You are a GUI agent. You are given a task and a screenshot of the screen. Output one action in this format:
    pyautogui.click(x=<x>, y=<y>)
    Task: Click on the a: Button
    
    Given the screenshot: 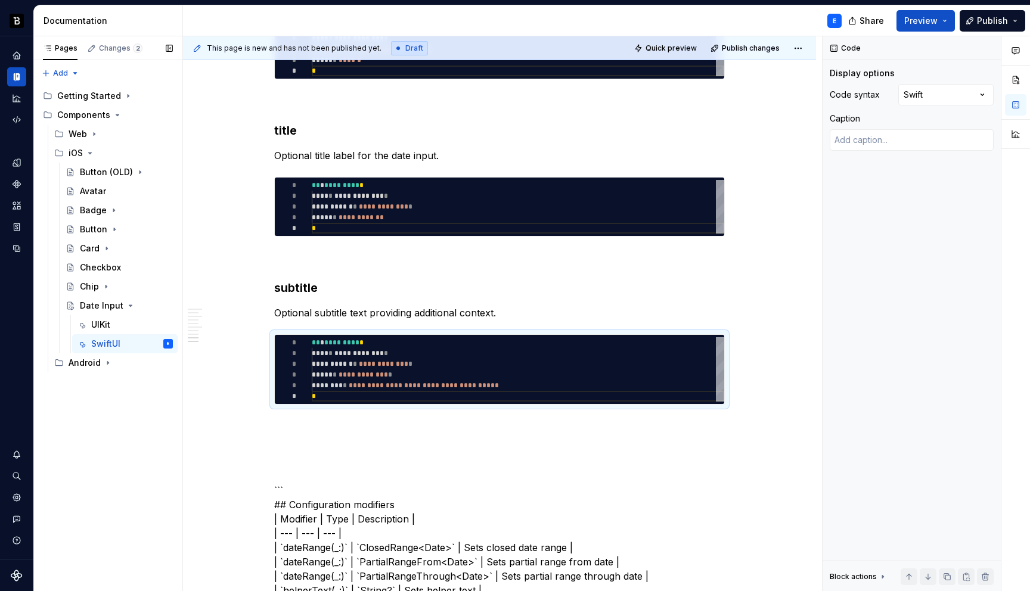 What is the action you would take?
    pyautogui.click(x=119, y=229)
    